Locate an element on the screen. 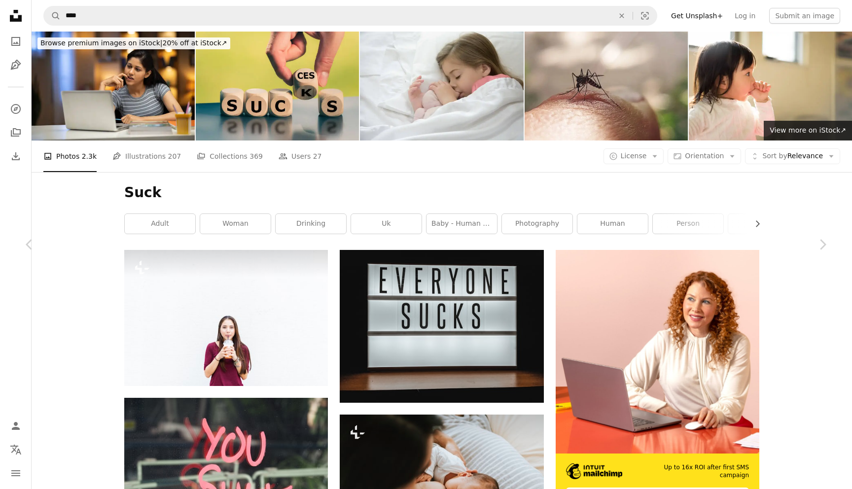 The image size is (852, 489). img: file-1690386555781-336d1949dad1image is located at coordinates (594, 471).